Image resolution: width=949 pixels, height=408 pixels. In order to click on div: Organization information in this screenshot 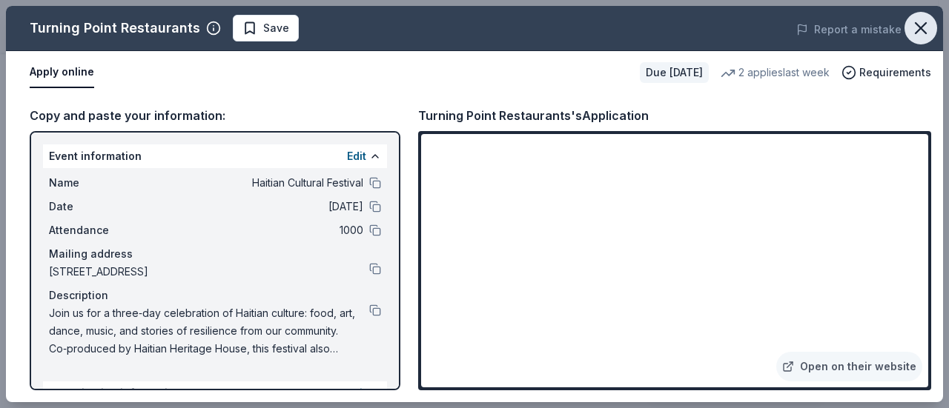, I will do `click(215, 394)`.